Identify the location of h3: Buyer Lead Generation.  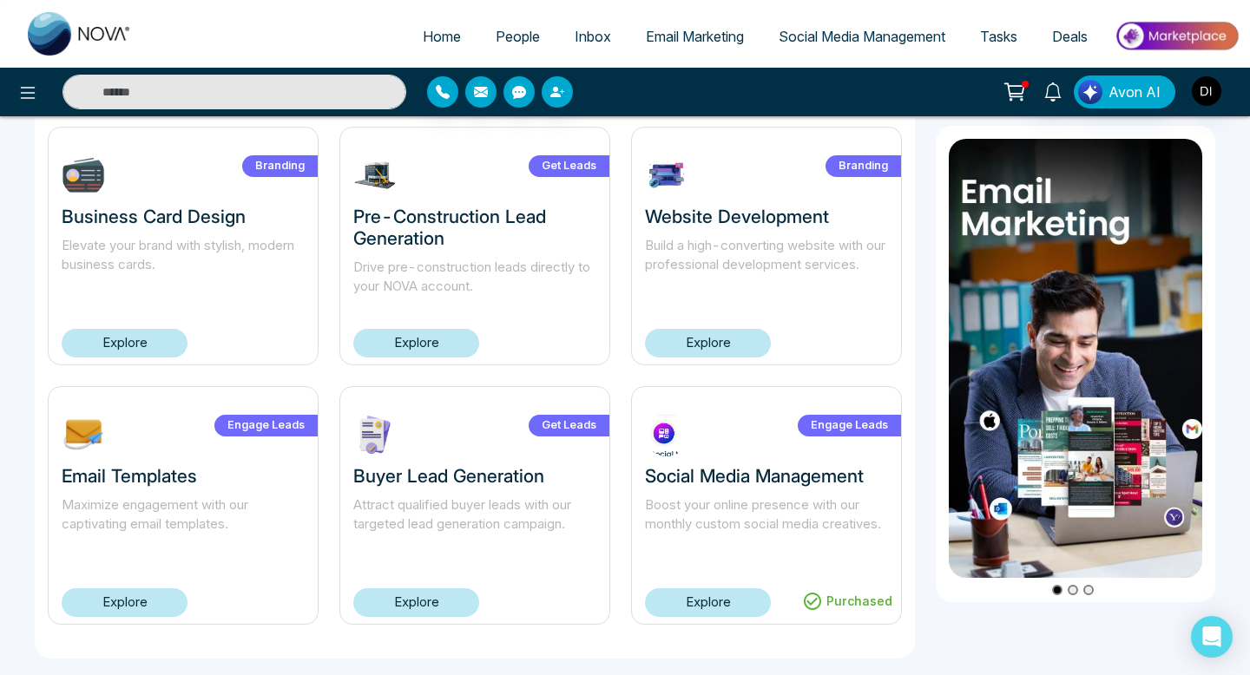
(475, 476).